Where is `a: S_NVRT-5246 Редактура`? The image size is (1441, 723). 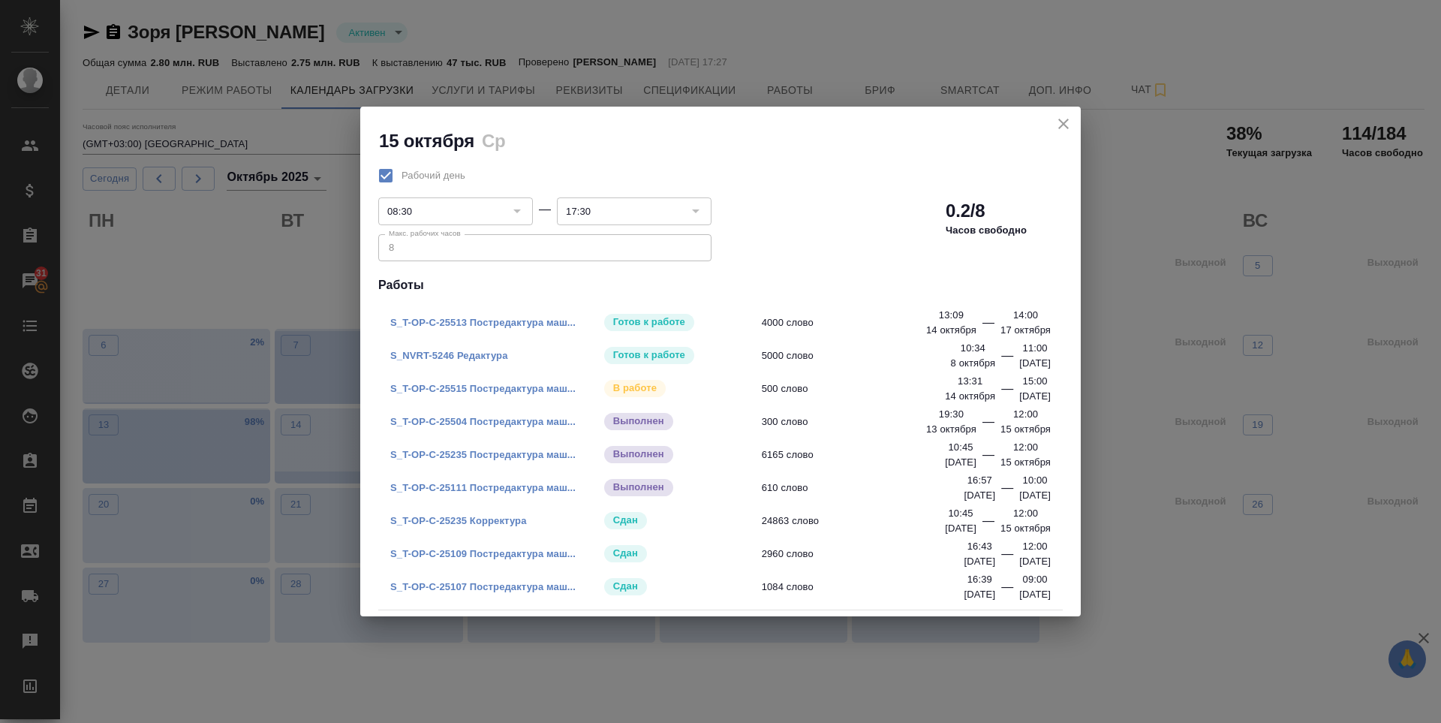 a: S_NVRT-5246 Редактура is located at coordinates (449, 355).